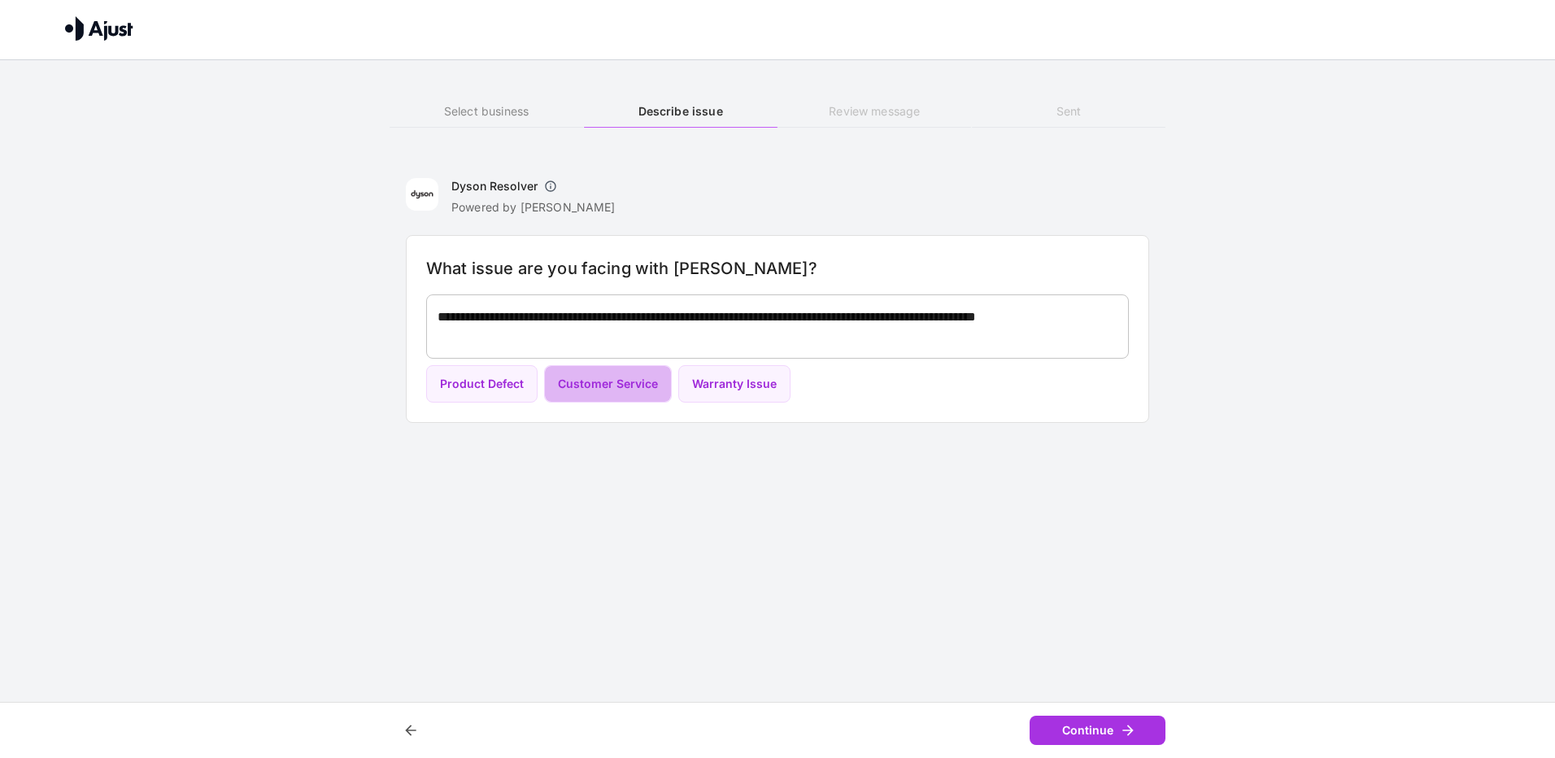  What do you see at coordinates (734, 384) in the screenshot?
I see `button: Warranty Issue` at bounding box center [734, 384].